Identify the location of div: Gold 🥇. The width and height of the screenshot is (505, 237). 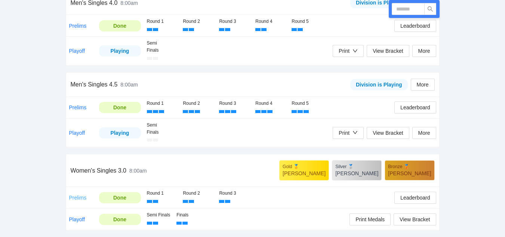
(304, 166).